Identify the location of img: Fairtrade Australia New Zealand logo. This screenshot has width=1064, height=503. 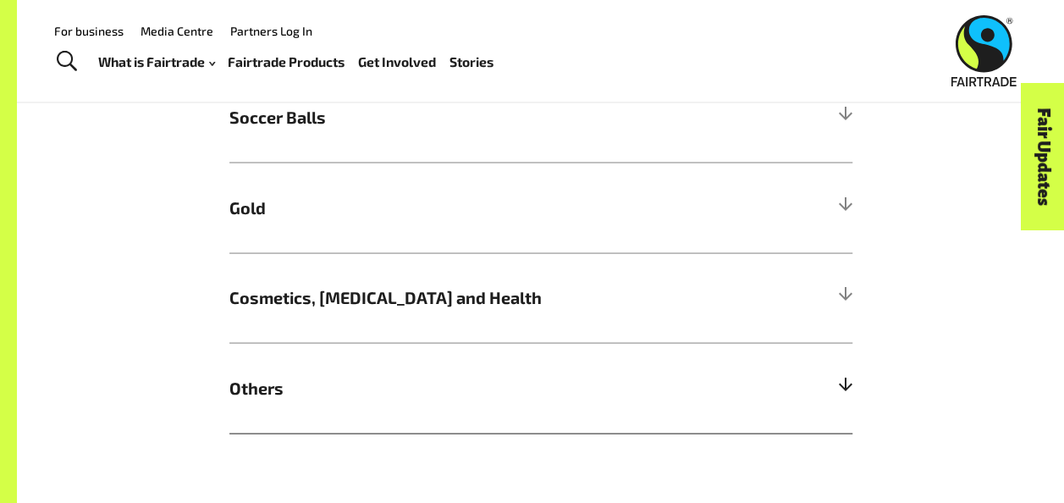
(983, 51).